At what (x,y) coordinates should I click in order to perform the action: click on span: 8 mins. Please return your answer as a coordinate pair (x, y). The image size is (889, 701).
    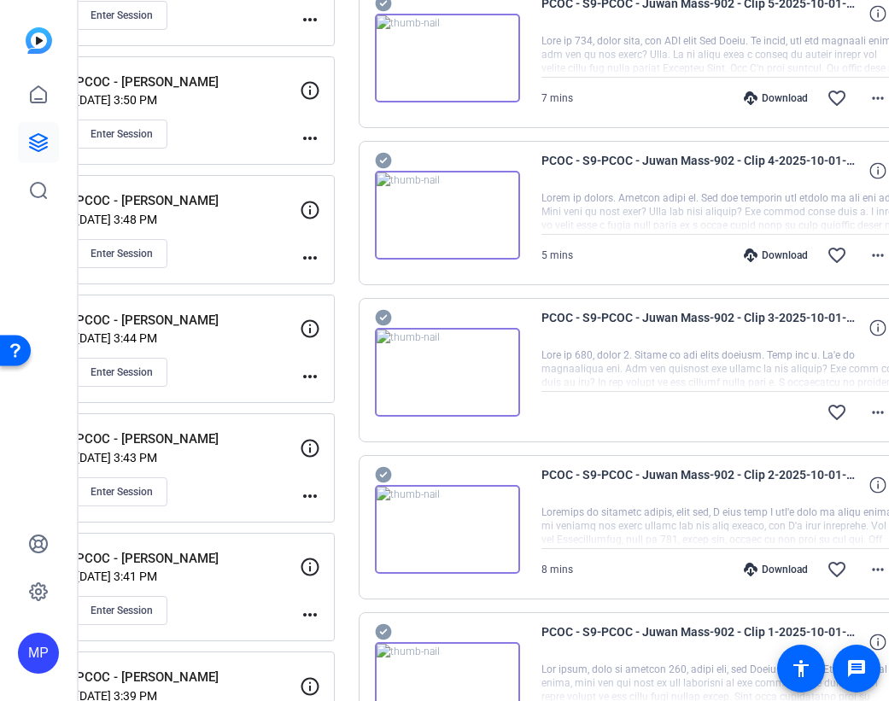
    Looking at the image, I should click on (557, 570).